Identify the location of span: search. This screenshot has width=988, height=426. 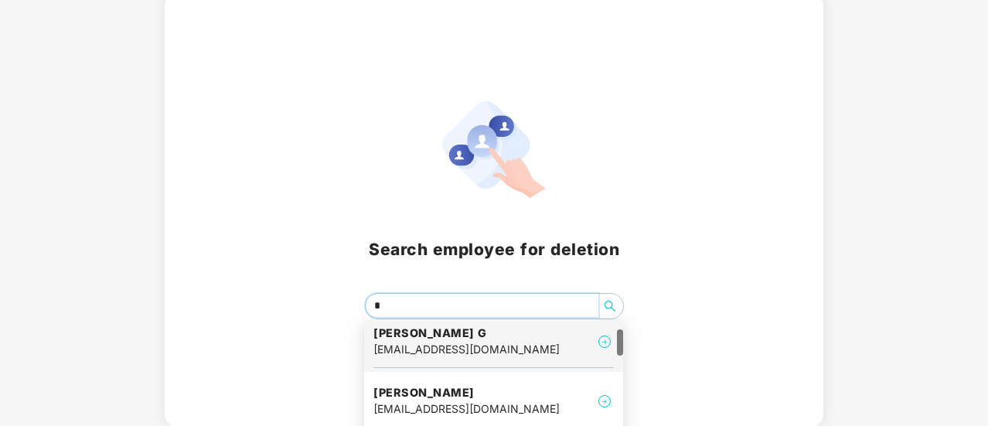
(610, 306).